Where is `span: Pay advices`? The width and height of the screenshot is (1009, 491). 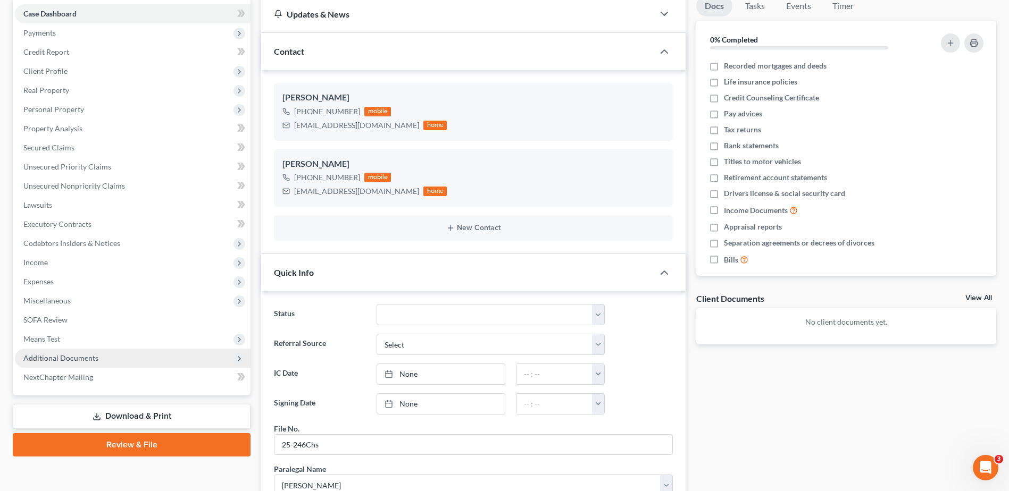 span: Pay advices is located at coordinates (743, 114).